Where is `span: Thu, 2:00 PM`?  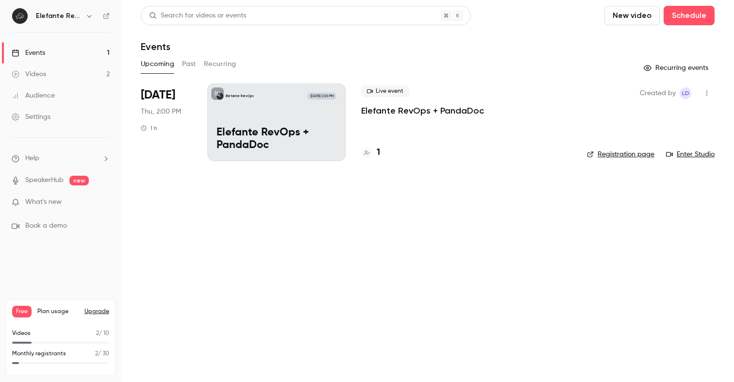
span: Thu, 2:00 PM is located at coordinates (161, 112).